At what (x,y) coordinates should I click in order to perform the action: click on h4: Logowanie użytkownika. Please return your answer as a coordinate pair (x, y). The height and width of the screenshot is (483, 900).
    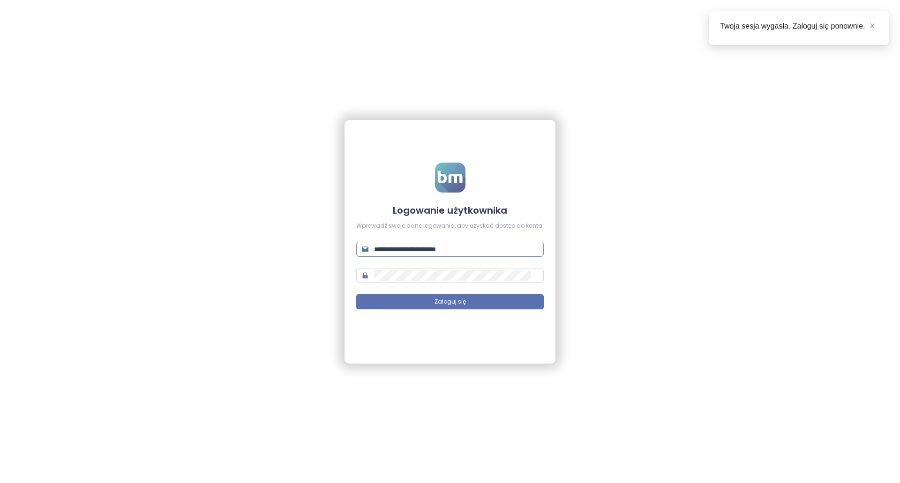
    Looking at the image, I should click on (450, 211).